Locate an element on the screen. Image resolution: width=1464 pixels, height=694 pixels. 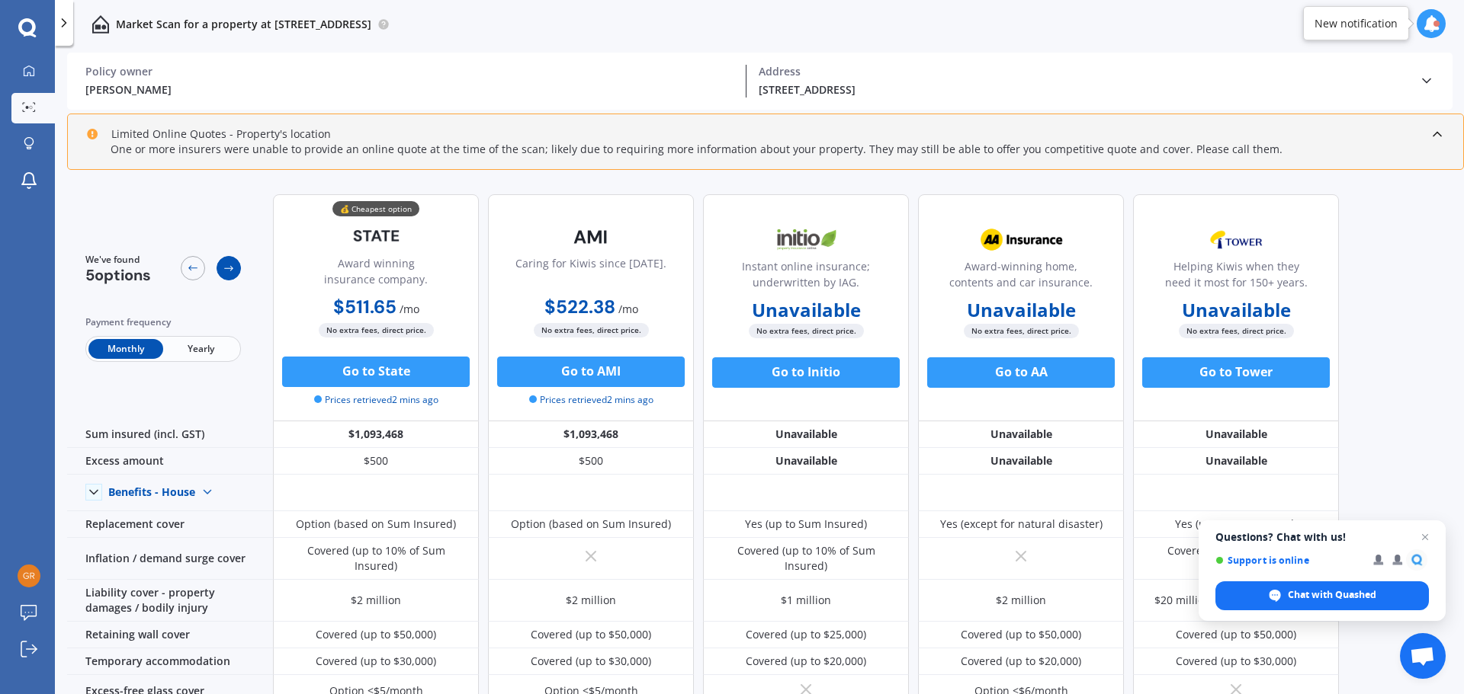
div: $20 million ($100K bodily injury) is located at coordinates (1236, 601).